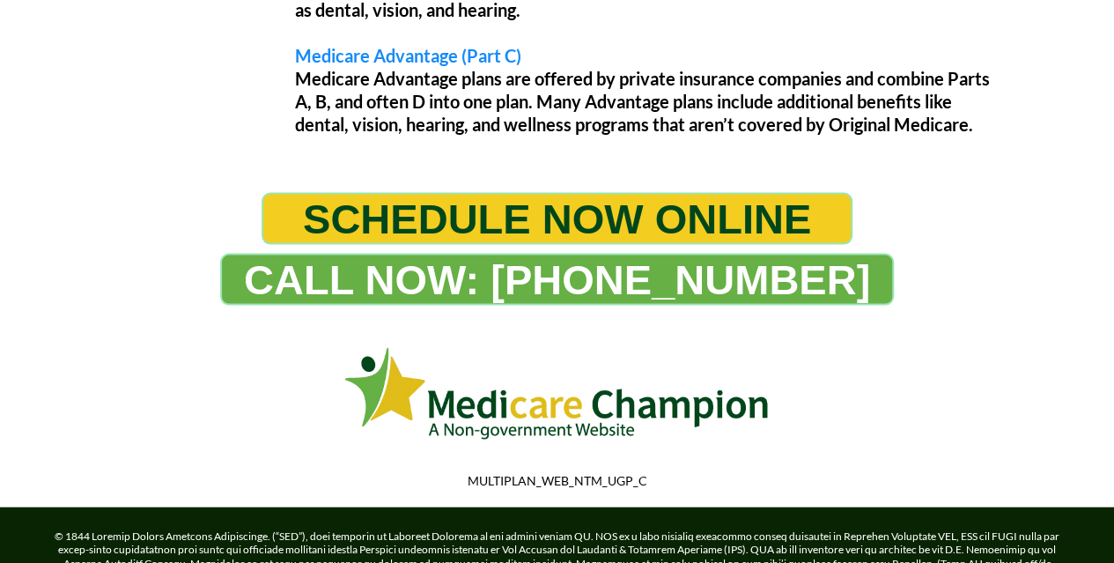  What do you see at coordinates (556, 218) in the screenshot?
I see `span: SCHEDULE NOW ONLINE` at bounding box center [556, 218].